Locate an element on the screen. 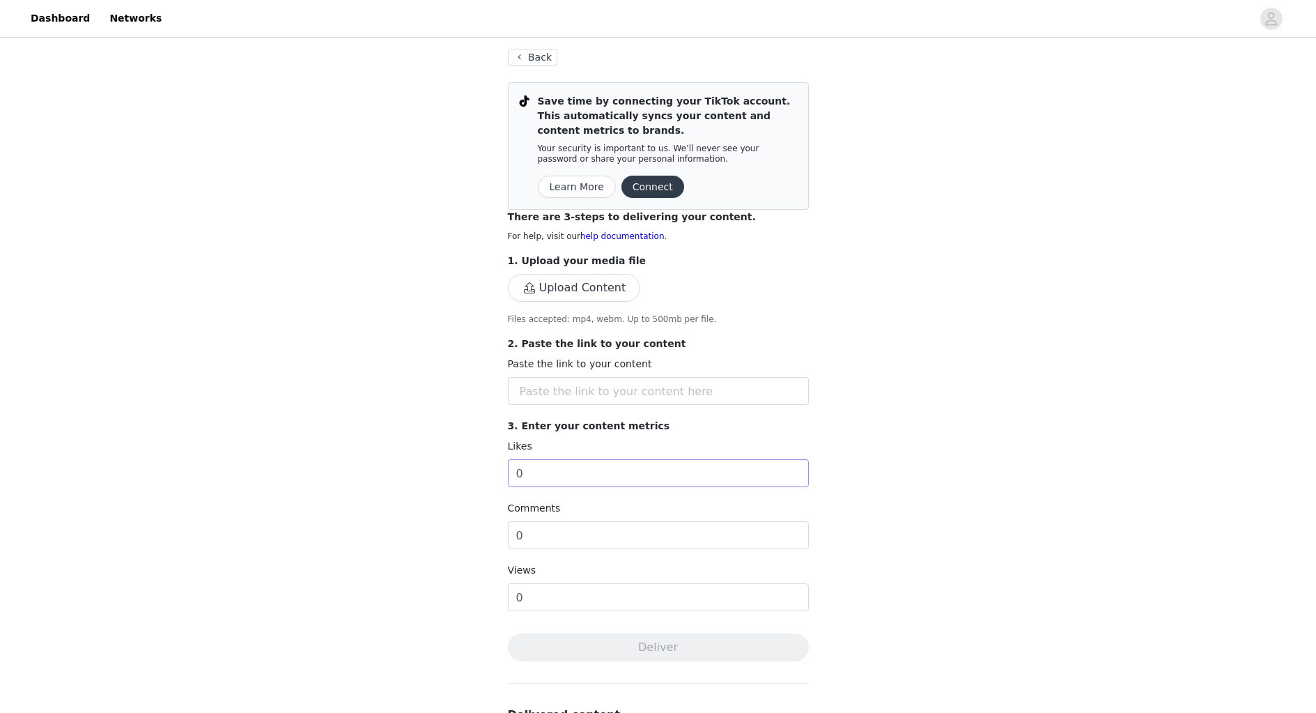  label: Likes is located at coordinates (520, 446).